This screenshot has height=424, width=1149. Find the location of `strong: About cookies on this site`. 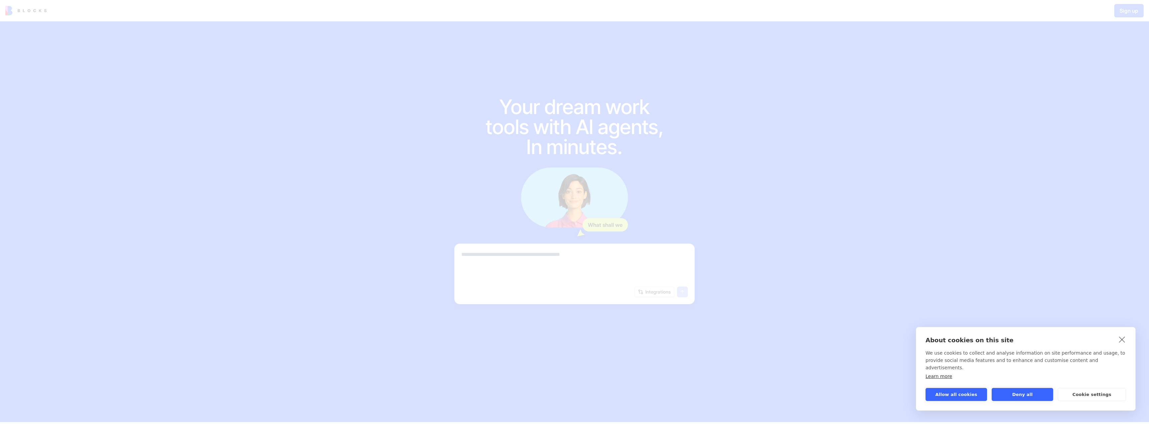

strong: About cookies on this site is located at coordinates (969, 340).